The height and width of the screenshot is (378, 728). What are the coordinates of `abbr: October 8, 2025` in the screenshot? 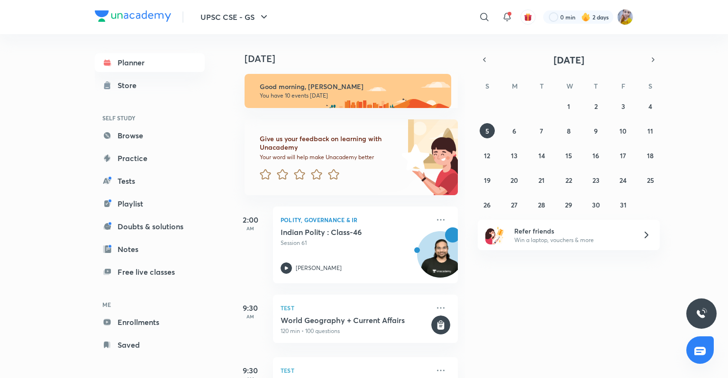 It's located at (568, 131).